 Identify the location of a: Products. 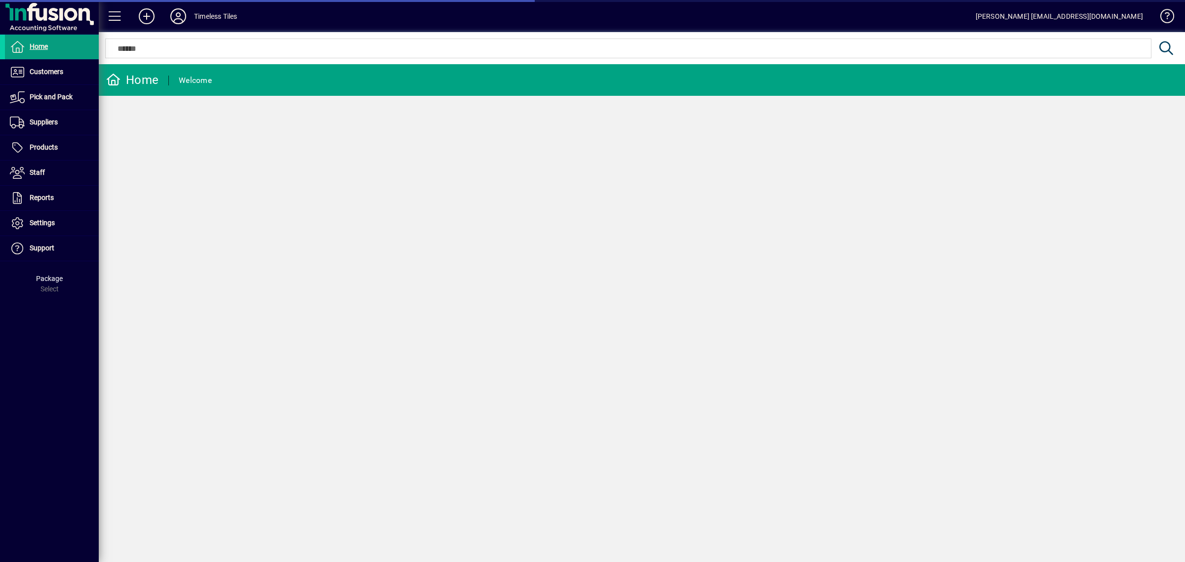
(52, 148).